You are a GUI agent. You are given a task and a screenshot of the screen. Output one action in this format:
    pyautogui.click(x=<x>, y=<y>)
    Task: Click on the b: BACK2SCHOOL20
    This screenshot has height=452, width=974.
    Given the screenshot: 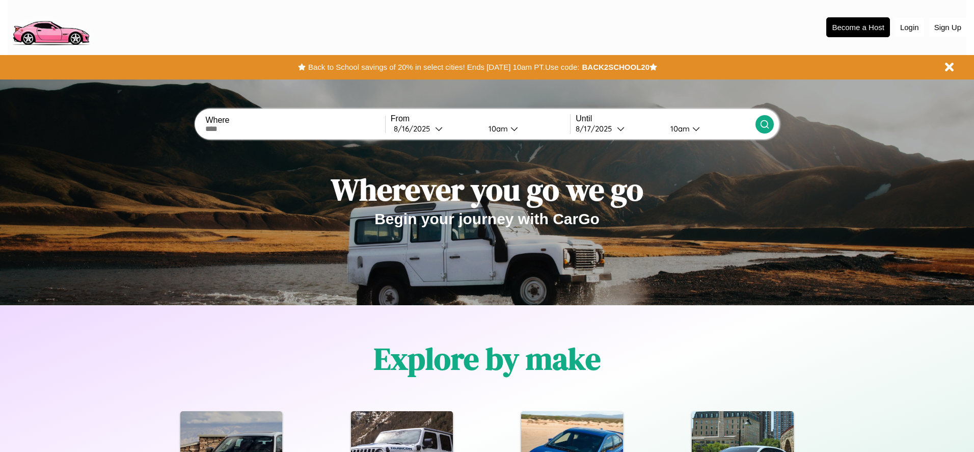 What is the action you would take?
    pyautogui.click(x=615, y=67)
    